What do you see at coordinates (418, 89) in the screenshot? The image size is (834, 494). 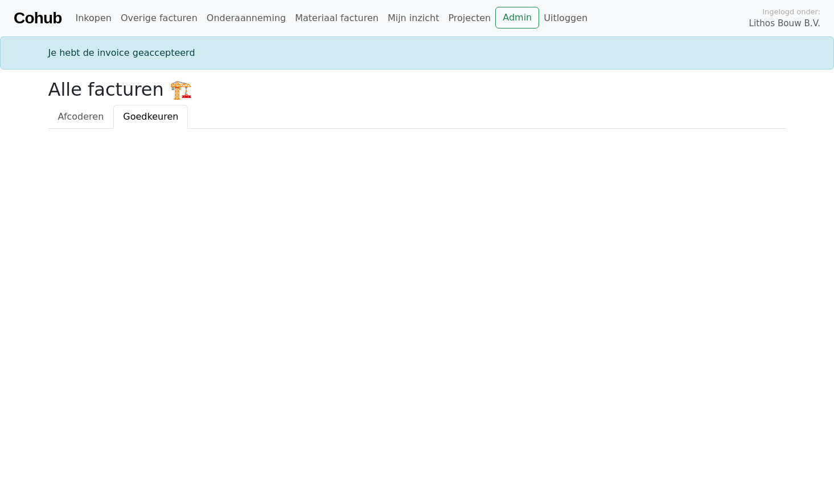 I see `h2: Alle facturen 🏗️` at bounding box center [418, 89].